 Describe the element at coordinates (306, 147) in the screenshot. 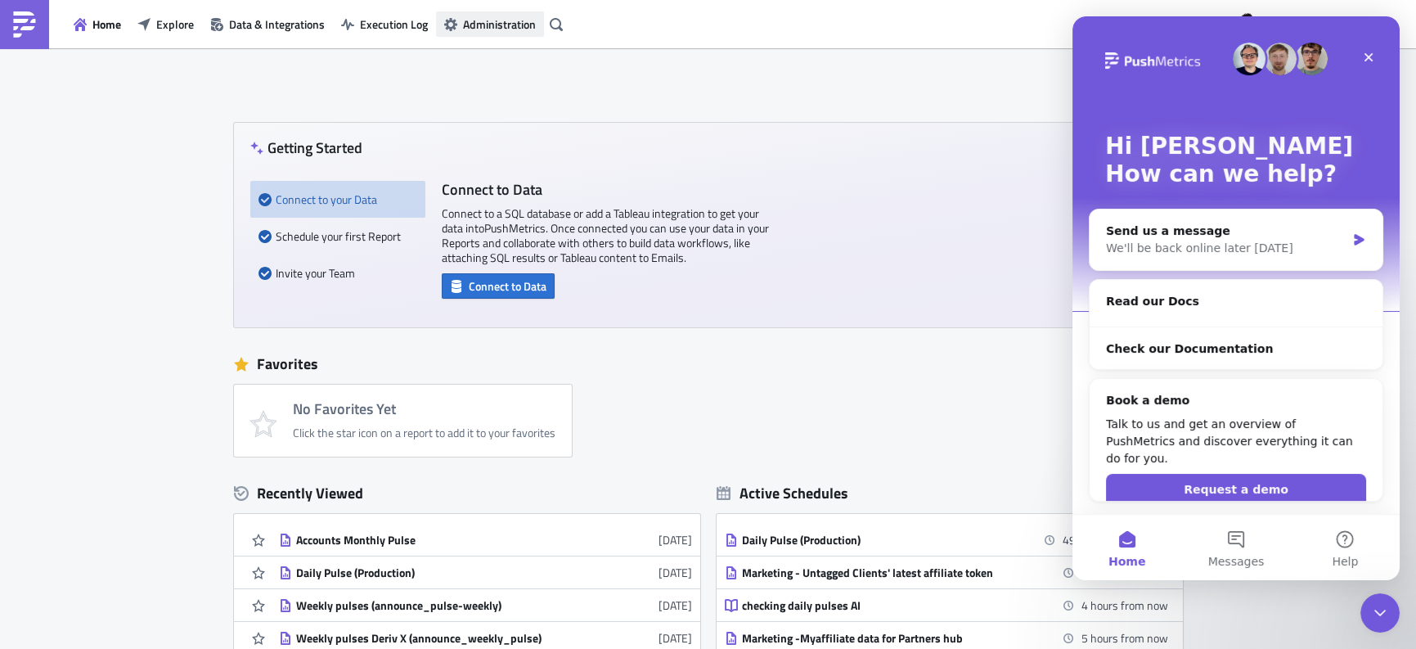

I see `h4: Getting Started` at that location.